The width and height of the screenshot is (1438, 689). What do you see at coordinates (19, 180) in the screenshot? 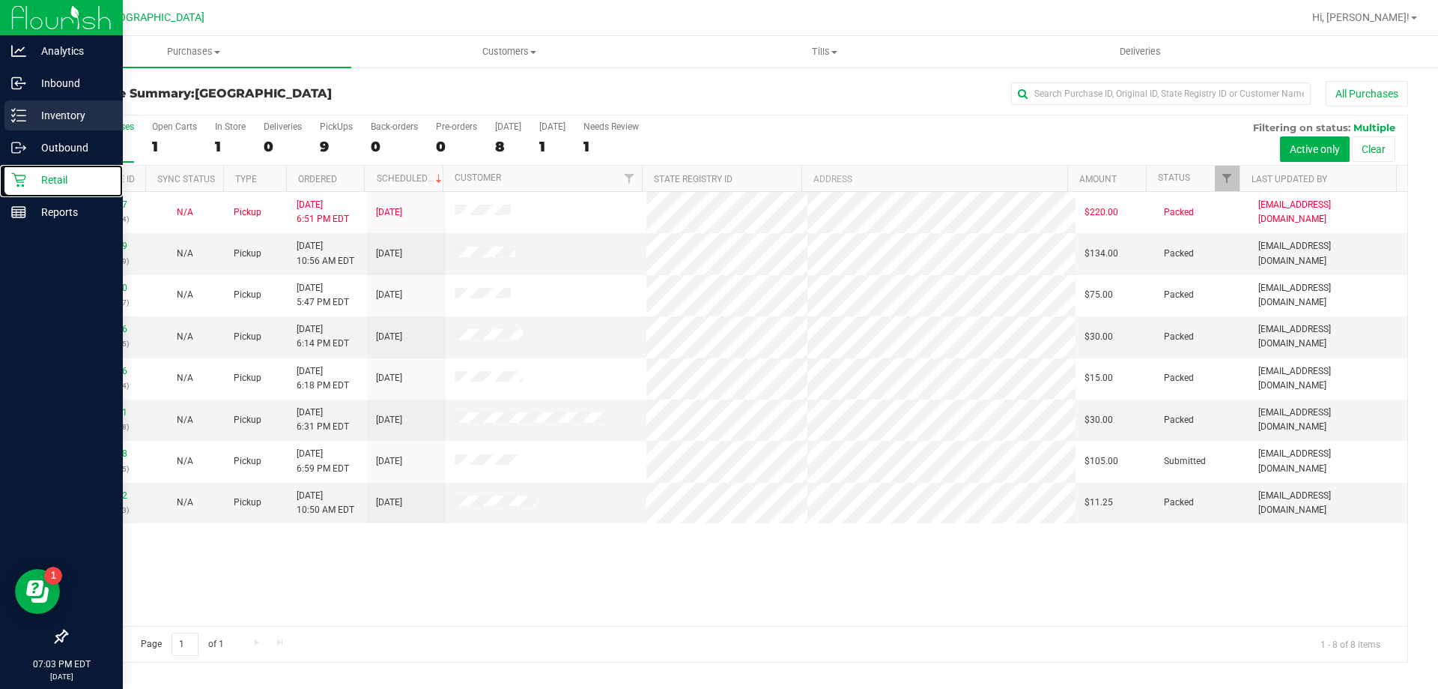
I see `inline-svg: Retail` at bounding box center [19, 180].